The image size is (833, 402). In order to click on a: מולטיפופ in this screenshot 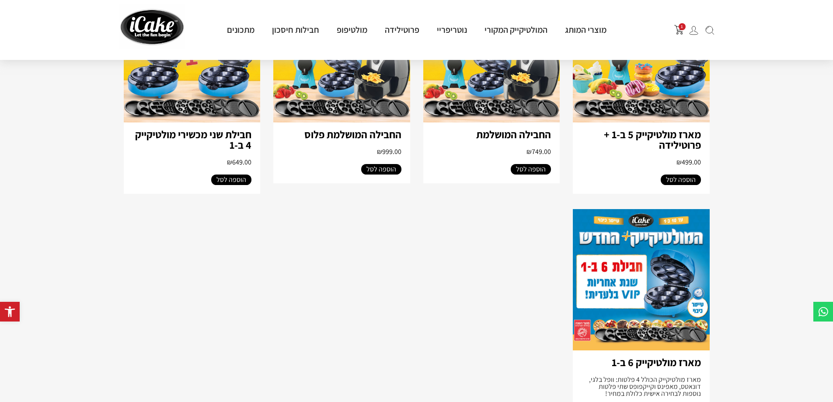, I will do `click(352, 30)`.